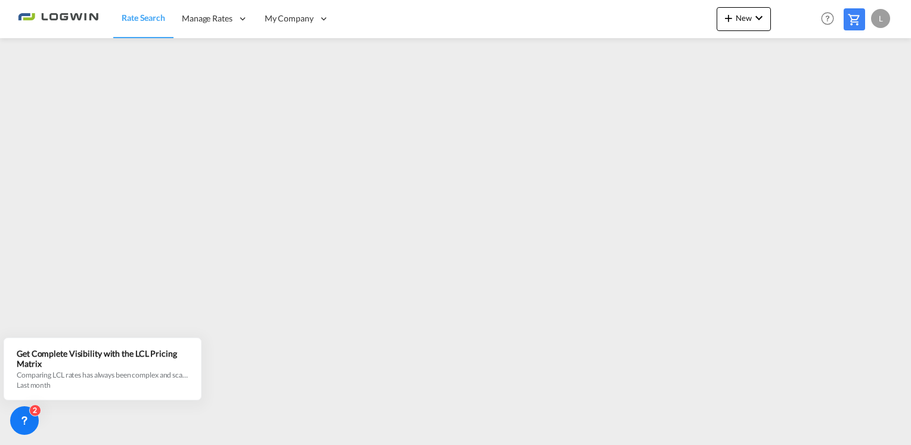 The width and height of the screenshot is (911, 445). What do you see at coordinates (143, 17) in the screenshot?
I see `span: Rate Search` at bounding box center [143, 17].